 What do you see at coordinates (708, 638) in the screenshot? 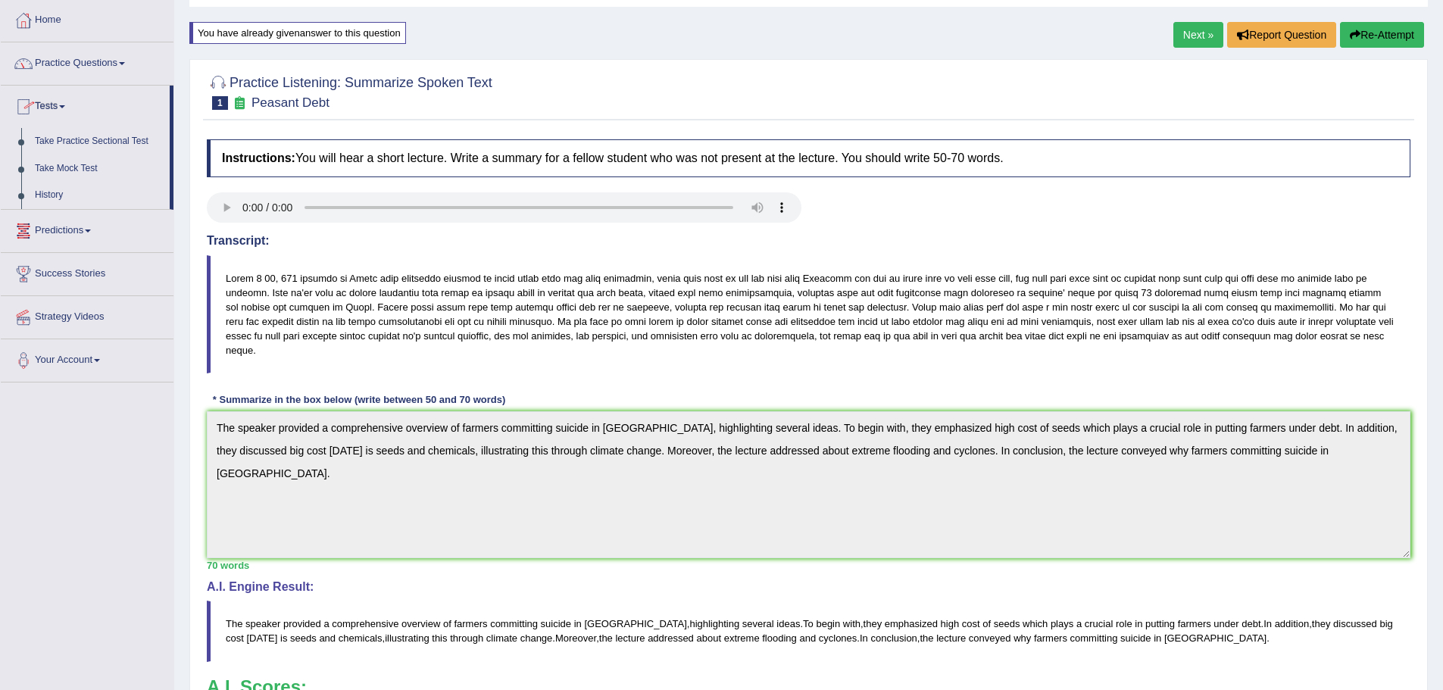
I see `span: about` at bounding box center [708, 638].